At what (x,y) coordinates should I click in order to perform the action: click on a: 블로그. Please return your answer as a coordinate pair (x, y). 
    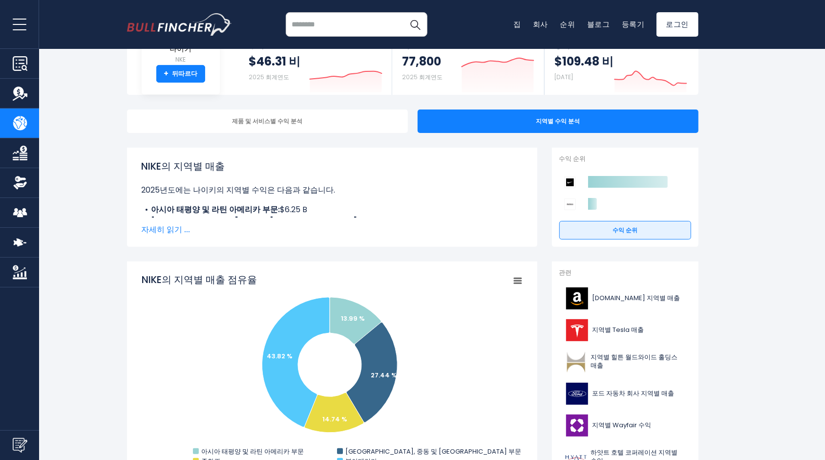
    Looking at the image, I should click on (598, 24).